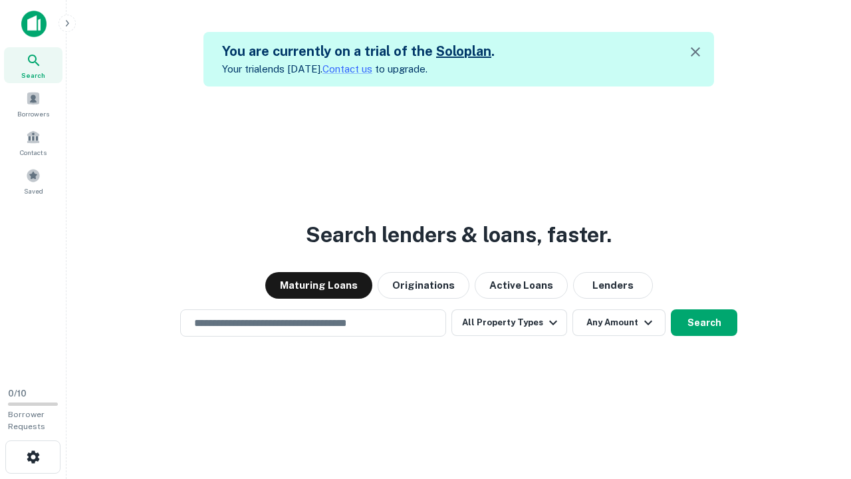 The height and width of the screenshot is (479, 851). I want to click on span: 0 / 10, so click(17, 393).